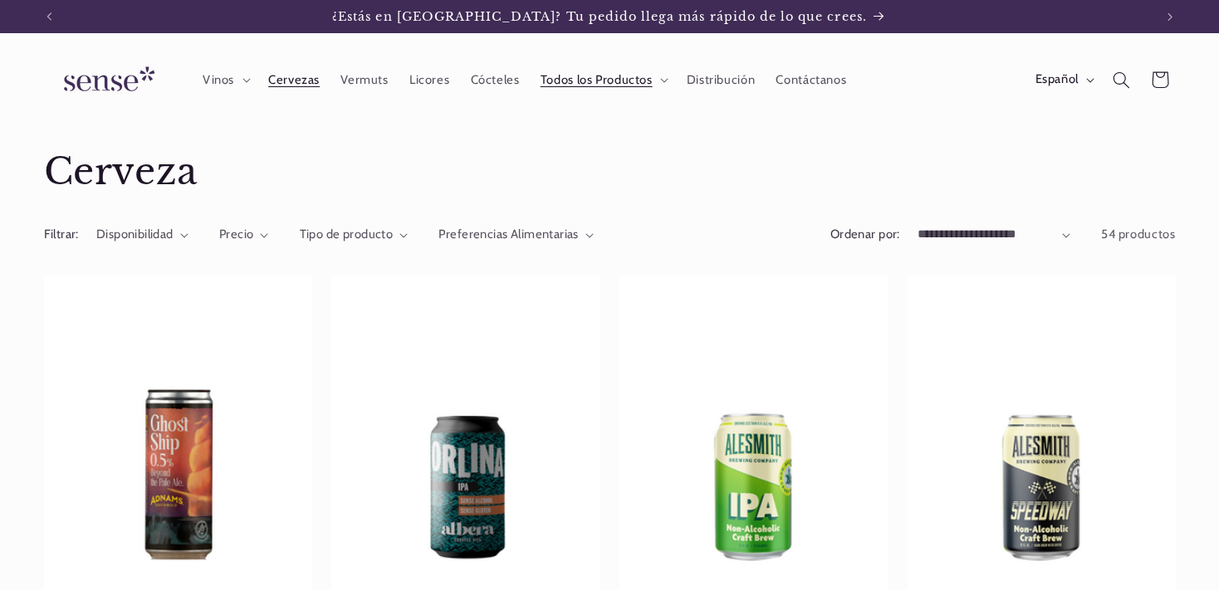  Describe the element at coordinates (1121, 80) in the screenshot. I see `summary: Búsqueda` at that location.